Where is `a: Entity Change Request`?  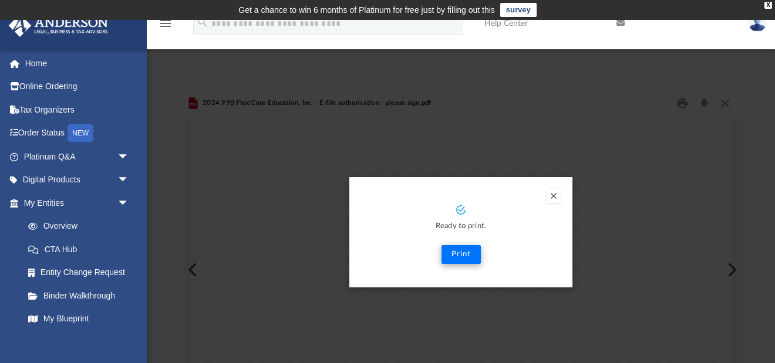
a: Entity Change Request is located at coordinates (82, 273).